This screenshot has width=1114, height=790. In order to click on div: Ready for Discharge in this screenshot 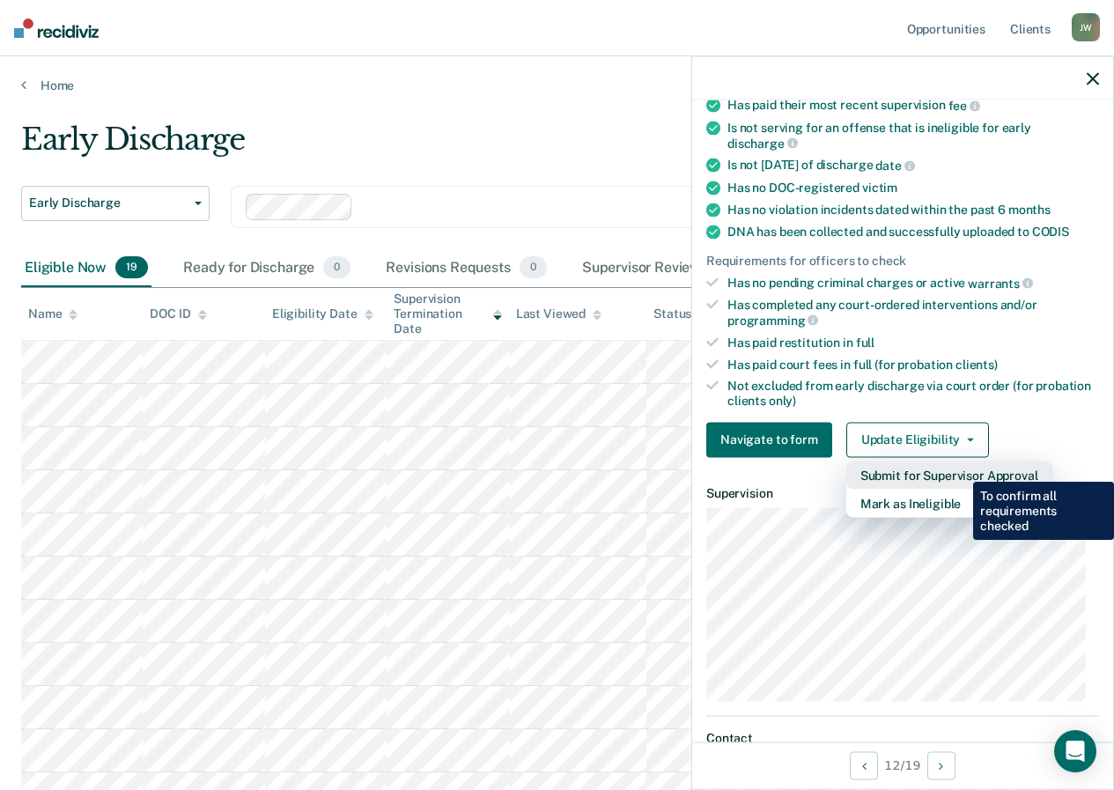, I will do `click(267, 269)`.